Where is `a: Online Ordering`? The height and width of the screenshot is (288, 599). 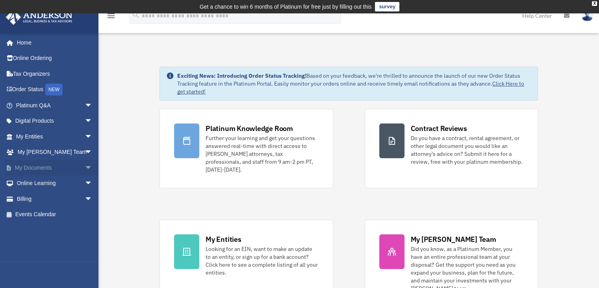
a: Online Ordering is located at coordinates (55, 58).